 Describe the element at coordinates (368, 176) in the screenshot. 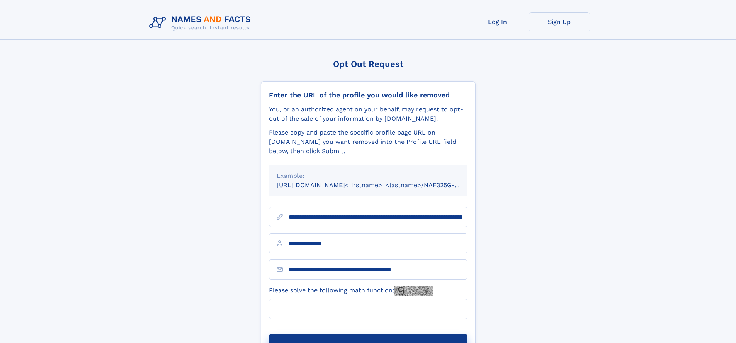

I see `div: Example:` at that location.